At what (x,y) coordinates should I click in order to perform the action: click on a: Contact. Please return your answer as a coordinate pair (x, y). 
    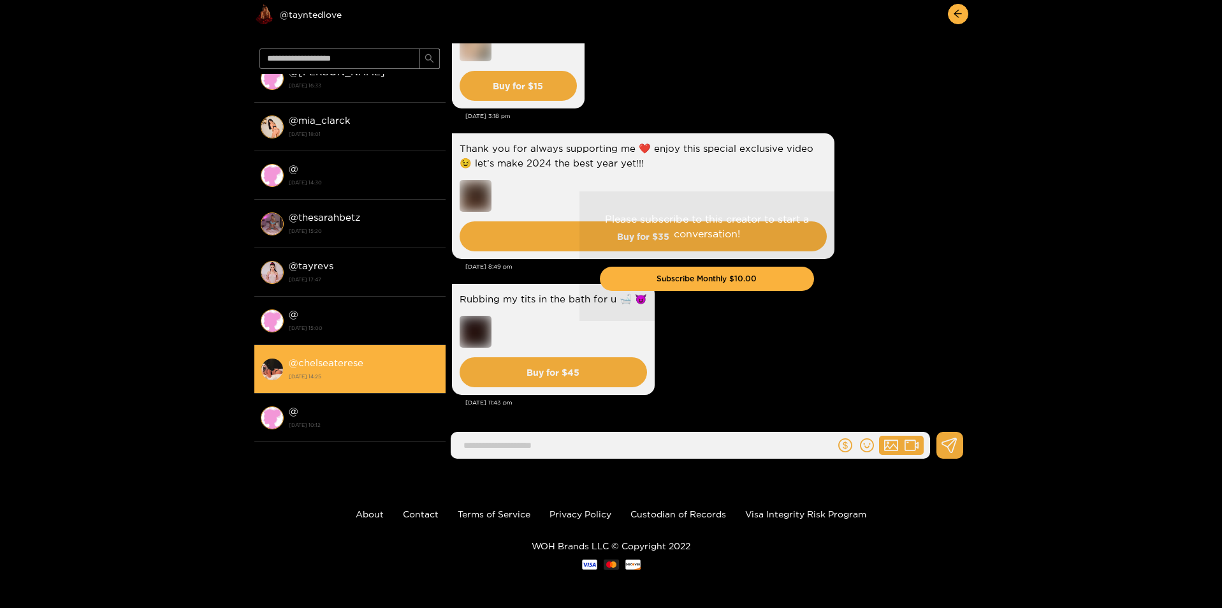
    Looking at the image, I should click on (421, 513).